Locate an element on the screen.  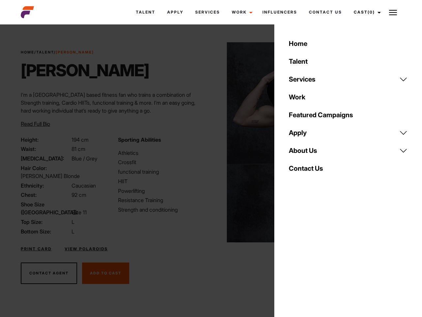
li: Powerlifting is located at coordinates (163, 191).